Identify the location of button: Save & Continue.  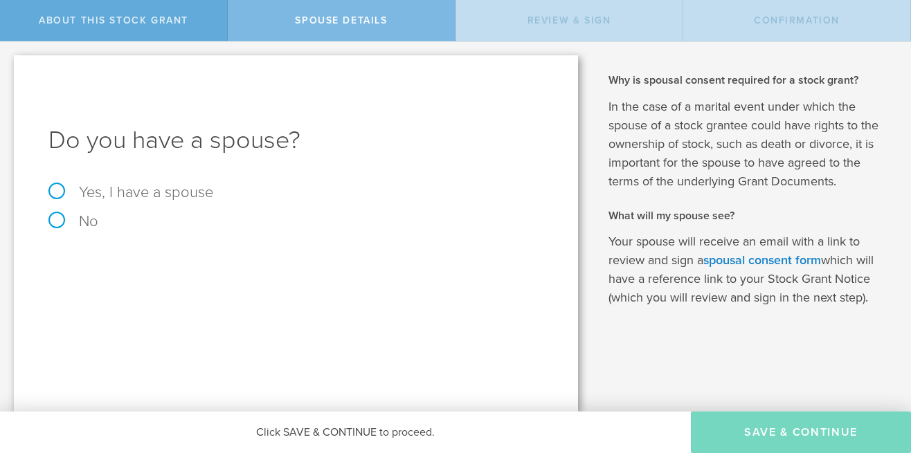
(801, 433).